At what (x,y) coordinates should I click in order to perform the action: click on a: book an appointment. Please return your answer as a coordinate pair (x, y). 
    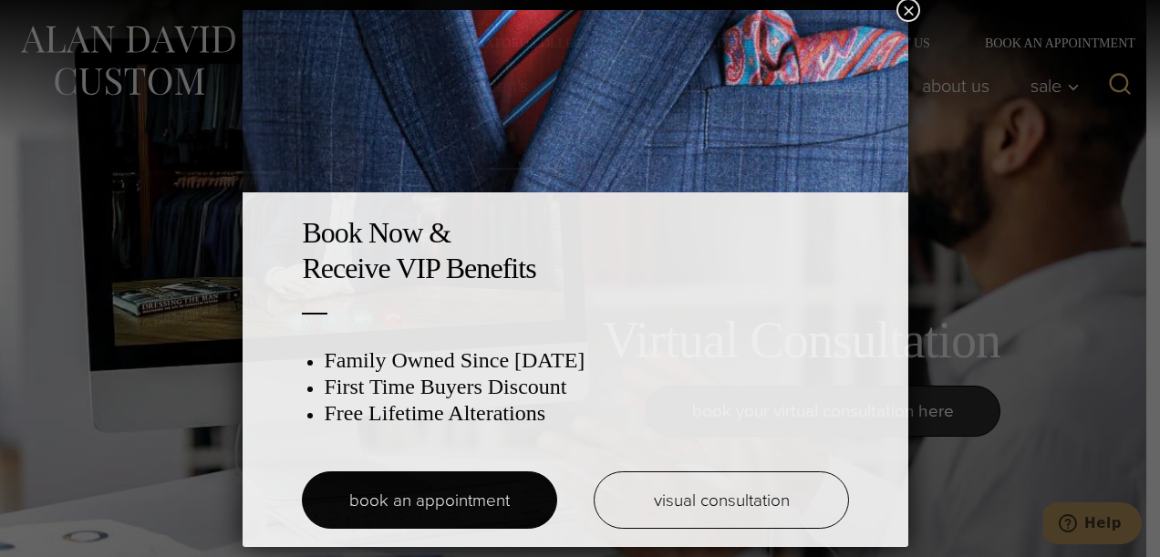
    Looking at the image, I should click on (429, 500).